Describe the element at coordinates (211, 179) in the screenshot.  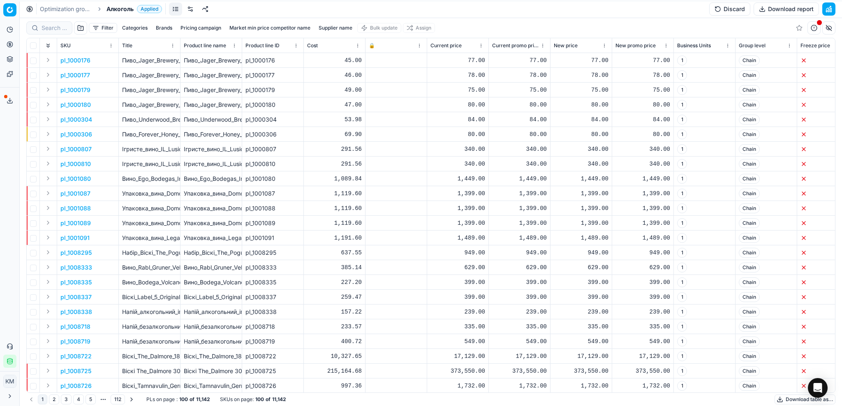
I see `div: Вино_Ego_Bodegas_Infinito_2012_DOP_Jumilla_червоне_сухе_0.75_л` at that location.